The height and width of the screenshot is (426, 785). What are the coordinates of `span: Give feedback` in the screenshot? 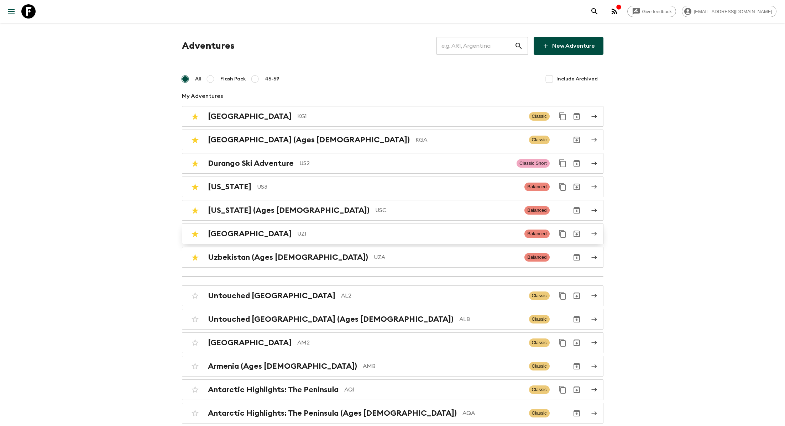 It's located at (657, 11).